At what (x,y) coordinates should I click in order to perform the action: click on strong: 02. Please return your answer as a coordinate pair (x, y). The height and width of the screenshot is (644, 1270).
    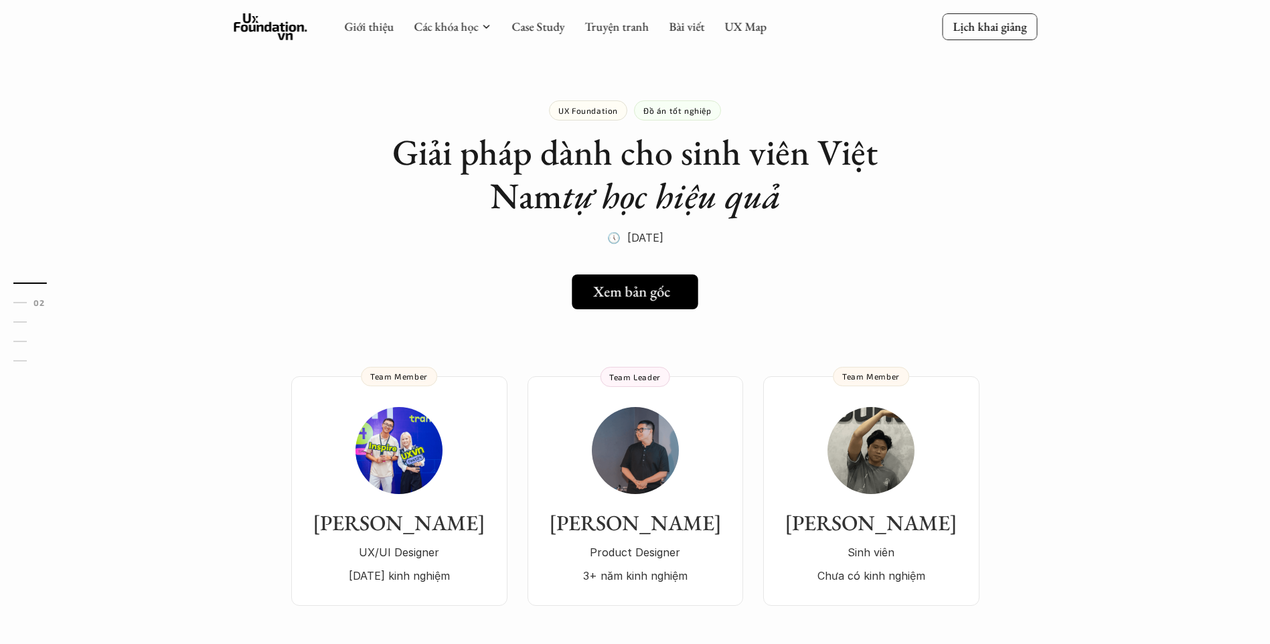
    Looking at the image, I should click on (39, 303).